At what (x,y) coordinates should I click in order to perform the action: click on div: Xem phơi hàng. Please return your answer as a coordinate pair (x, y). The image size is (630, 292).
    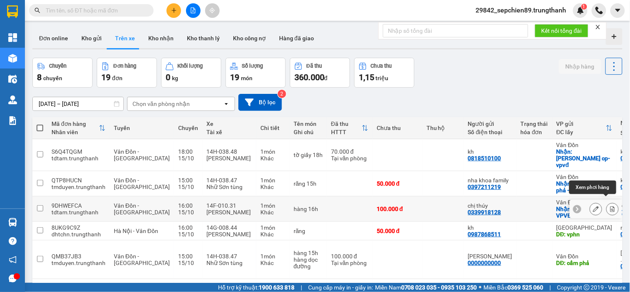
    Looking at the image, I should click on (593, 187).